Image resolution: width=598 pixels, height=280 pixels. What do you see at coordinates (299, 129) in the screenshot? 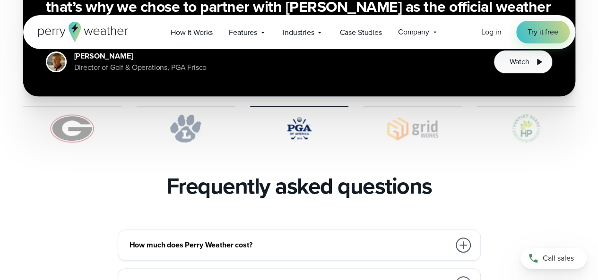
I see `img: PGA.svg` at bounding box center [299, 129].